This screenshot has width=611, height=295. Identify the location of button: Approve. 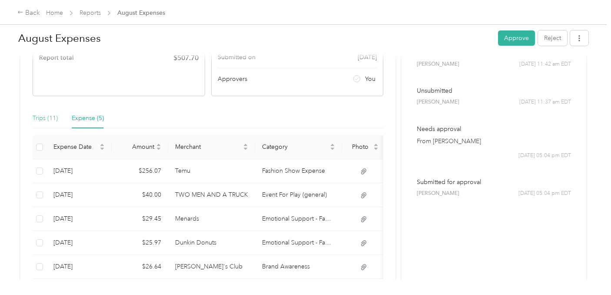
(516, 38).